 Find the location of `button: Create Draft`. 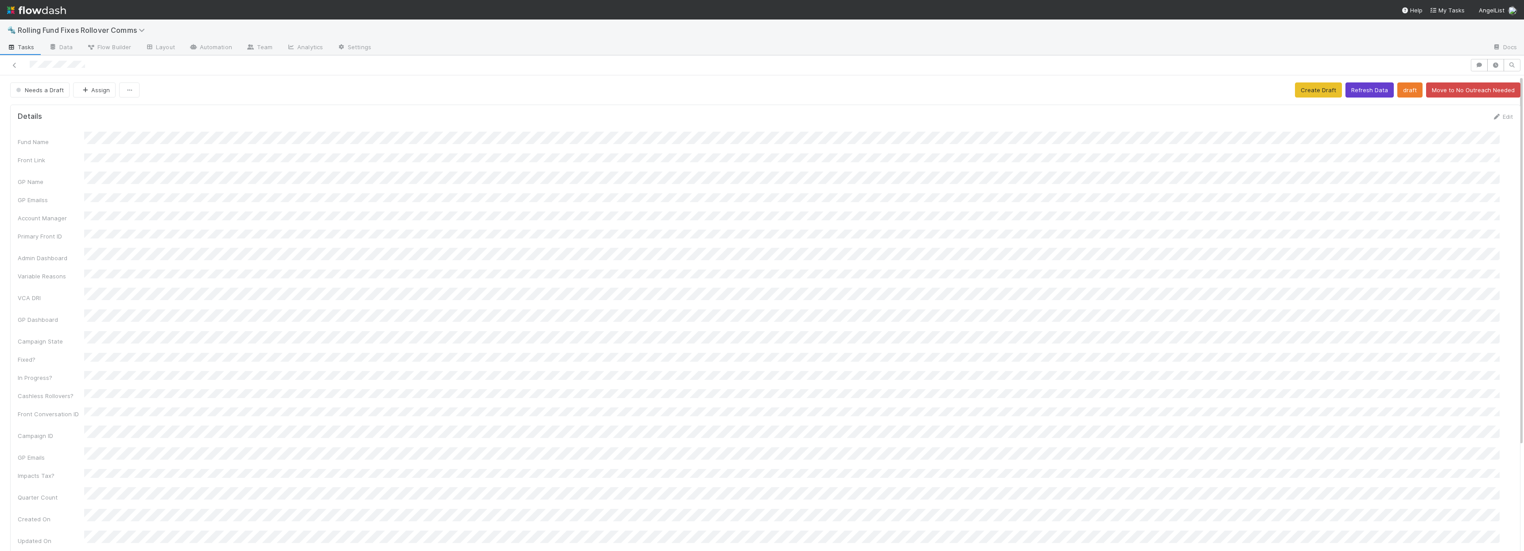

button: Create Draft is located at coordinates (1318, 90).